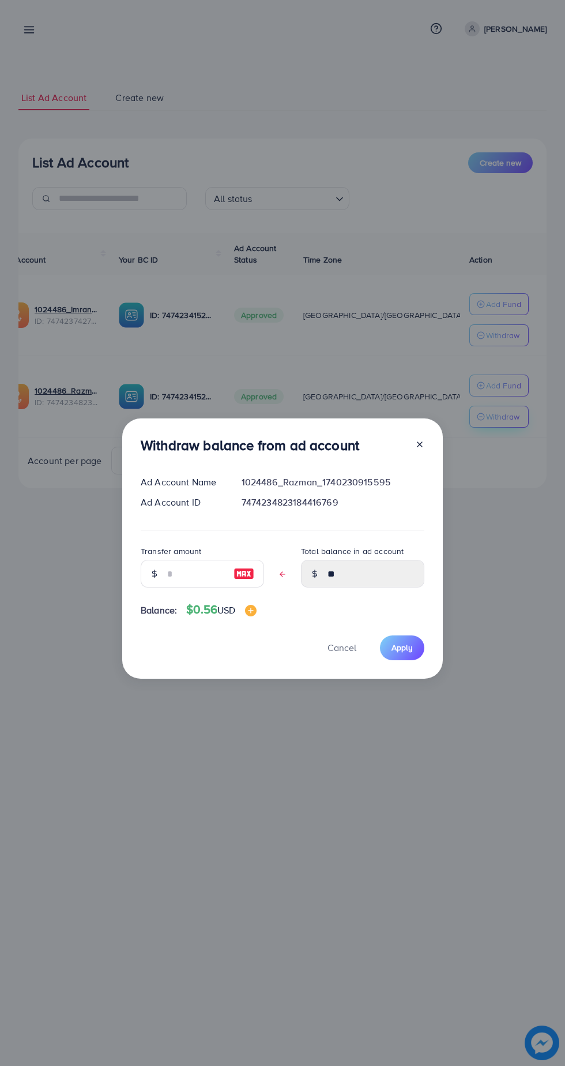  What do you see at coordinates (182, 482) in the screenshot?
I see `div: Ad Account Name` at bounding box center [182, 482].